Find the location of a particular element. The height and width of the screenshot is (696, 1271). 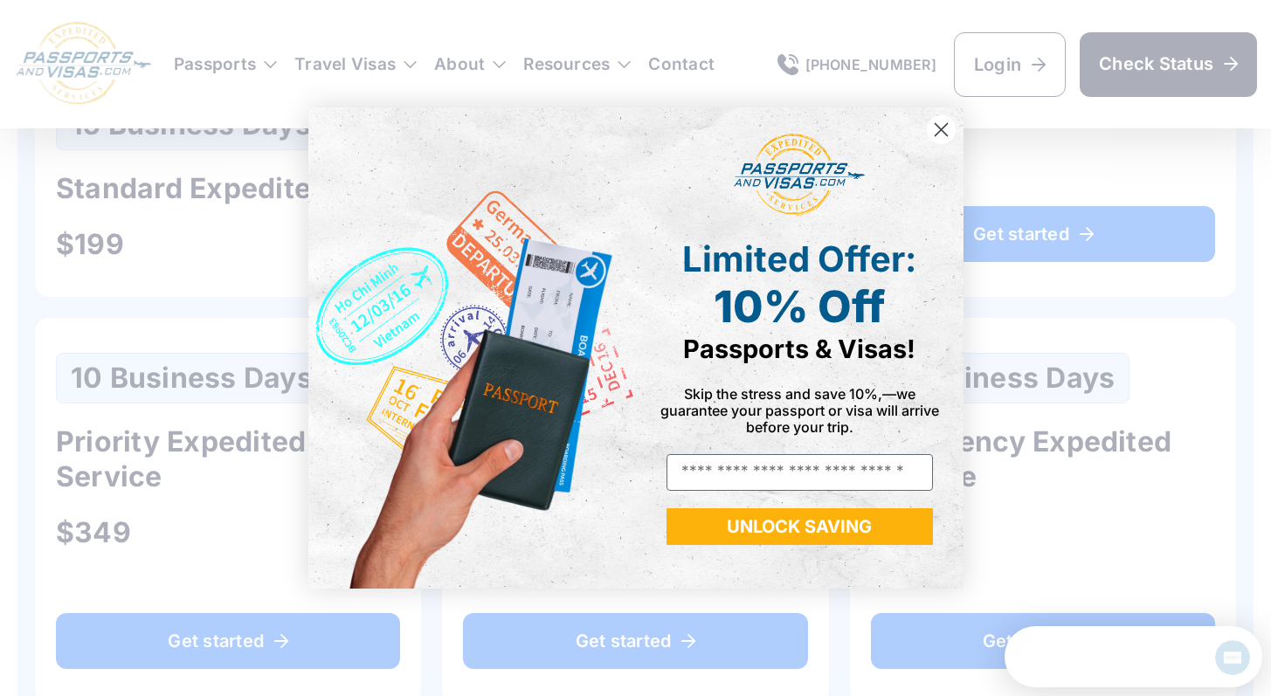

div: Open Intercom Messenger is located at coordinates (135, 31).